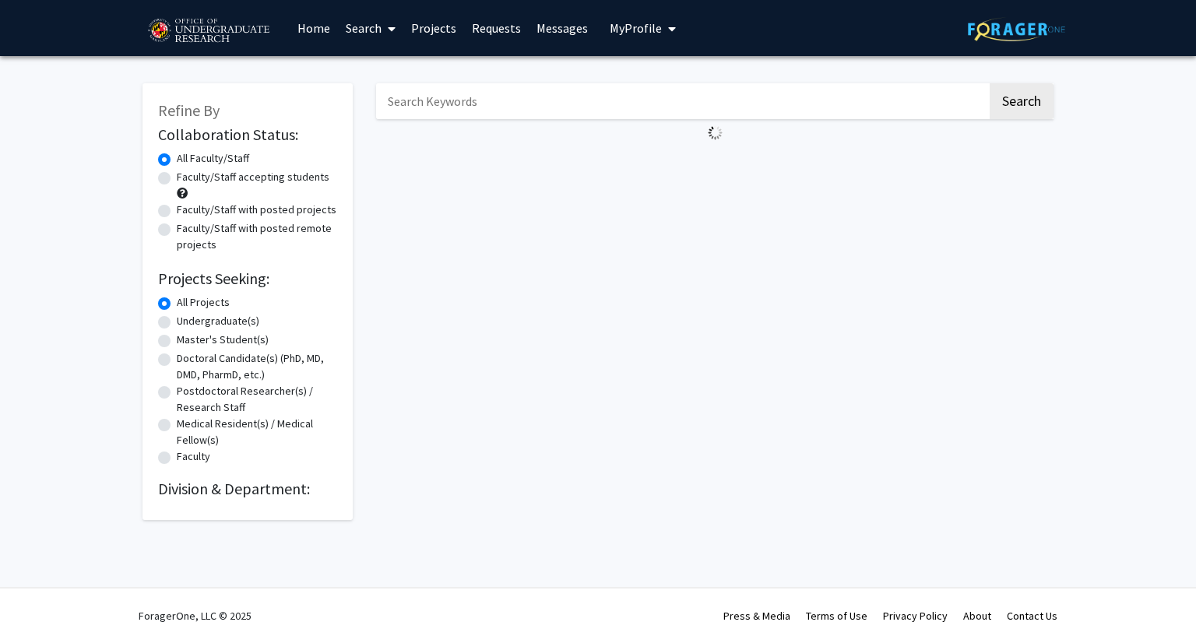  What do you see at coordinates (496, 28) in the screenshot?
I see `a: Requests` at bounding box center [496, 28].